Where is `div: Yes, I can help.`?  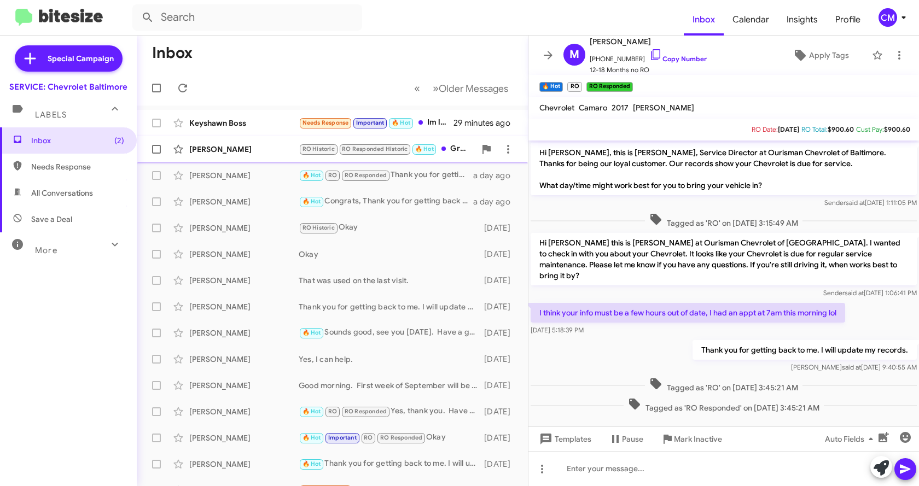
div: Yes, I can help. is located at coordinates (390, 359).